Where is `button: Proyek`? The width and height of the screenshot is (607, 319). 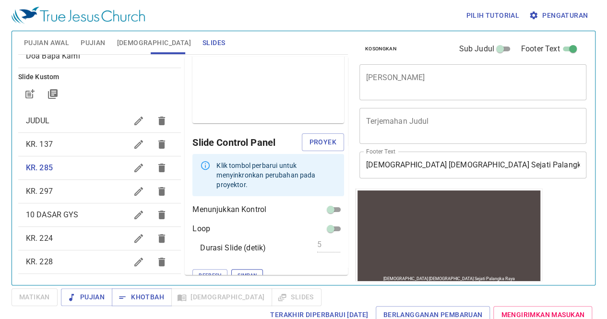 button: Proyek is located at coordinates (323, 142).